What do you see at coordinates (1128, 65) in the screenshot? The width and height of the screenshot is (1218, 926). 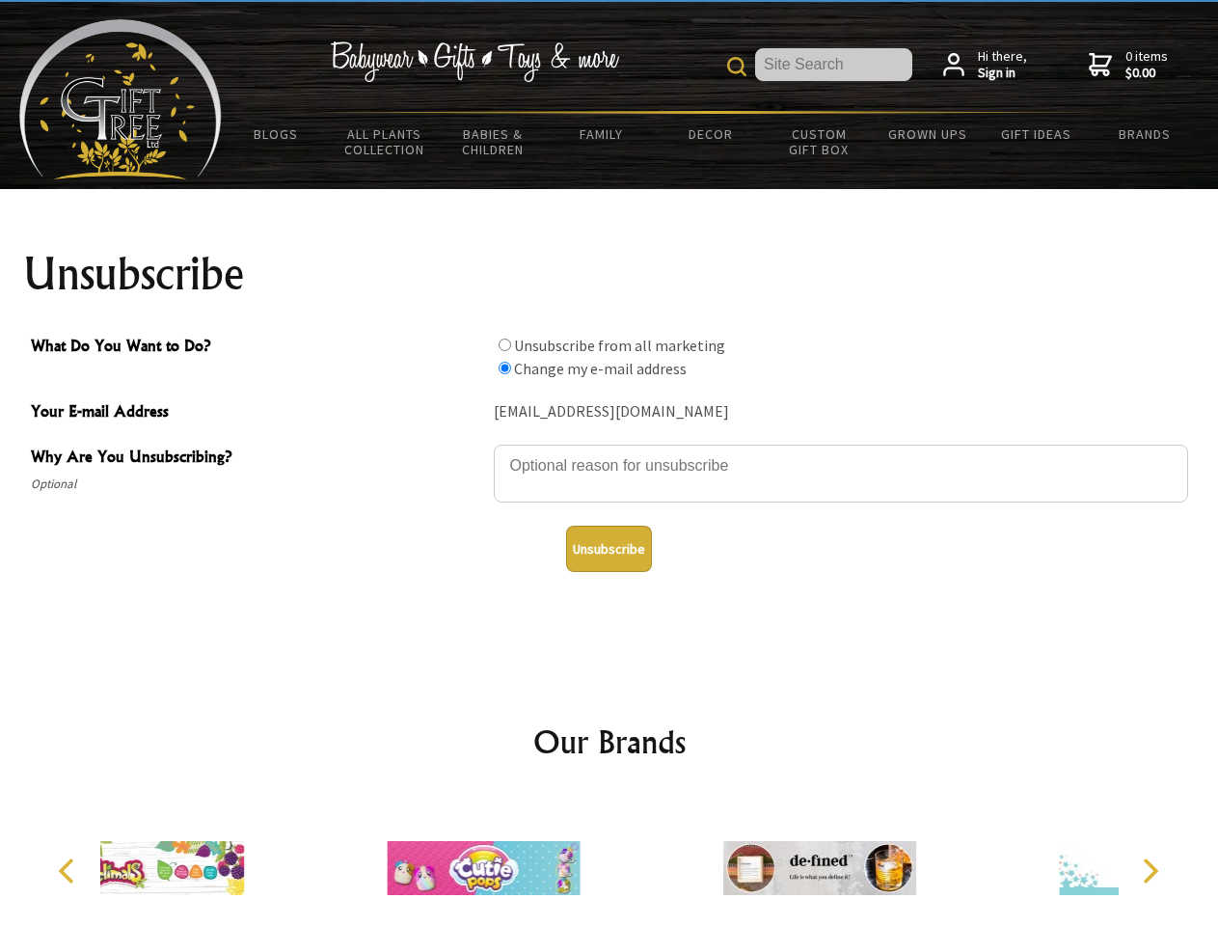 I see `a: 0 items$0.00` at bounding box center [1128, 65].